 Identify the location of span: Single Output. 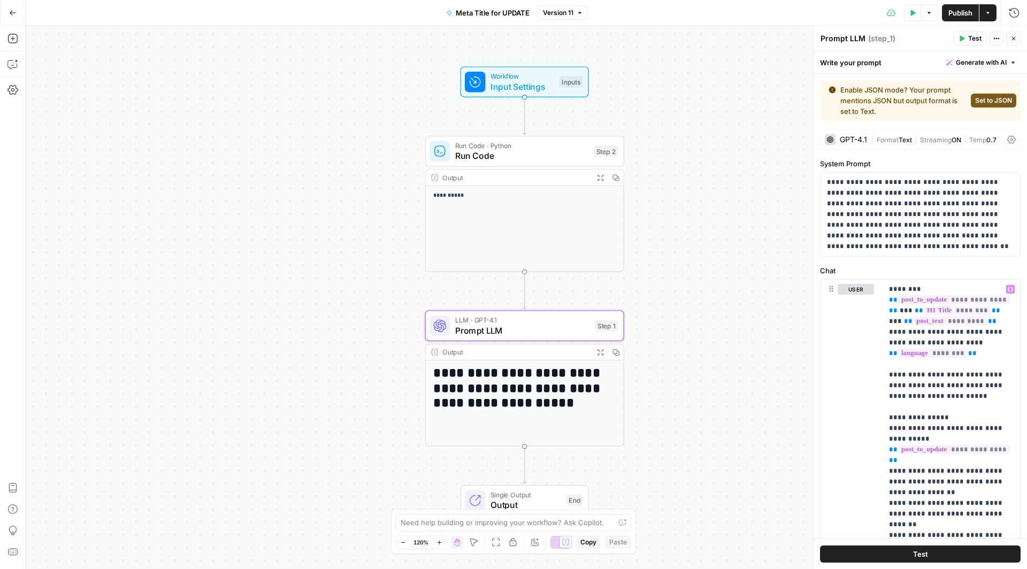
(526, 494).